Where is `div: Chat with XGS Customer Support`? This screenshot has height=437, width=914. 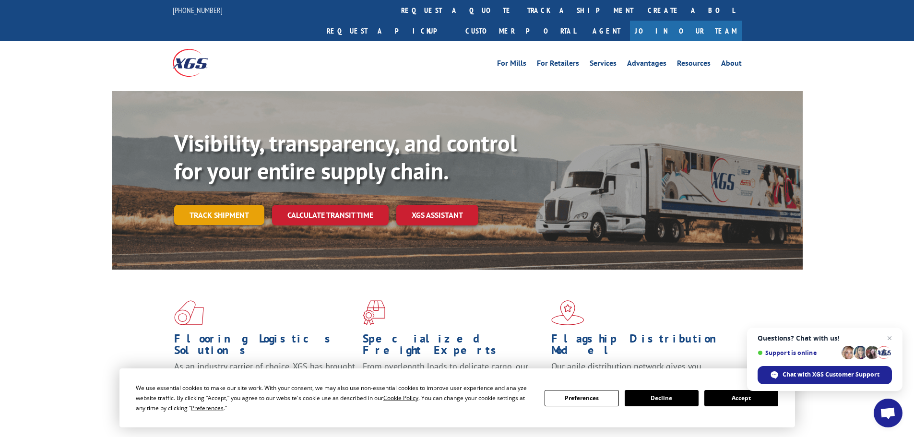 div: Chat with XGS Customer Support is located at coordinates (825, 375).